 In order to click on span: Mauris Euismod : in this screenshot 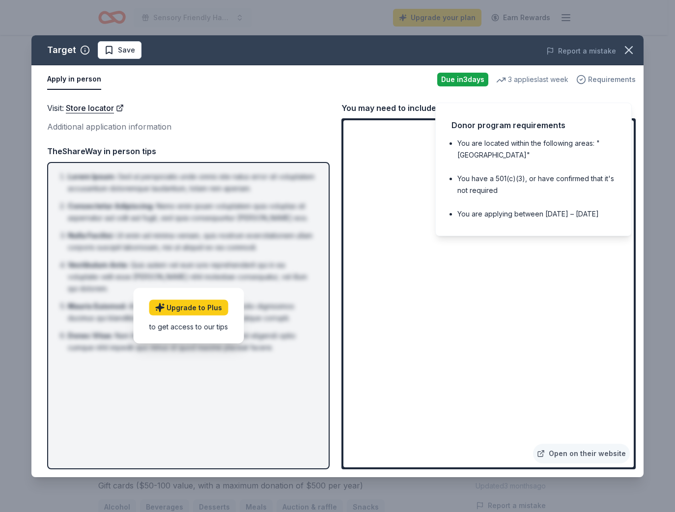, I will do `click(97, 306)`.